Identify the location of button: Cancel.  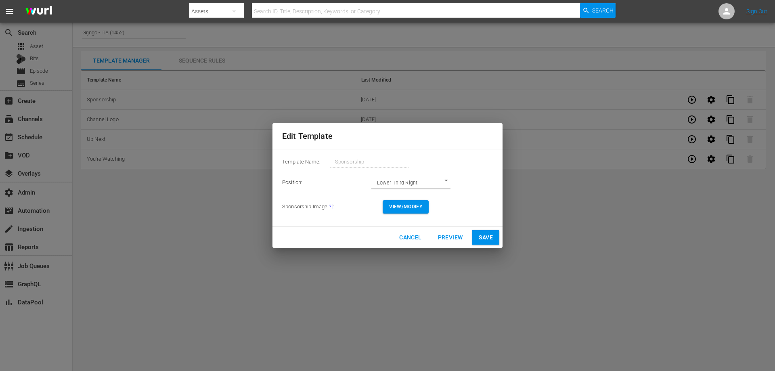
(410, 237).